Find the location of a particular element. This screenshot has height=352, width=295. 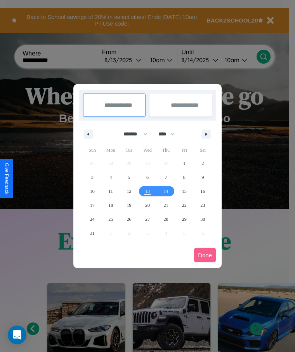

span: 13 is located at coordinates (147, 191).